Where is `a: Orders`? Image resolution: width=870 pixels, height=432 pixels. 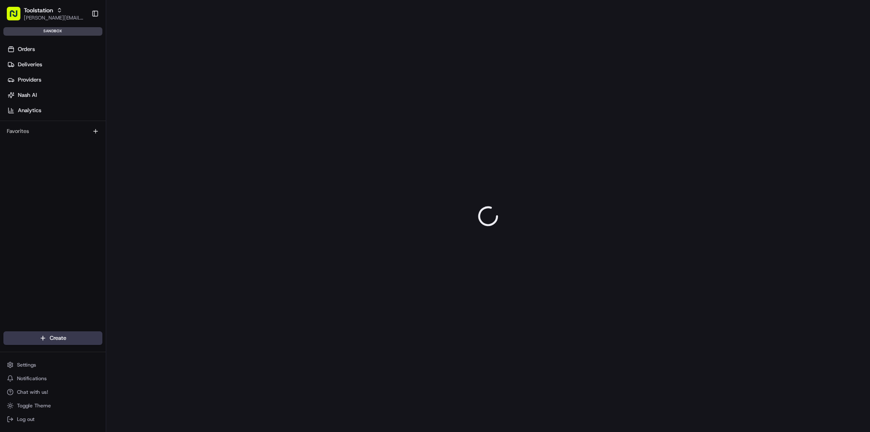 a: Orders is located at coordinates (54, 49).